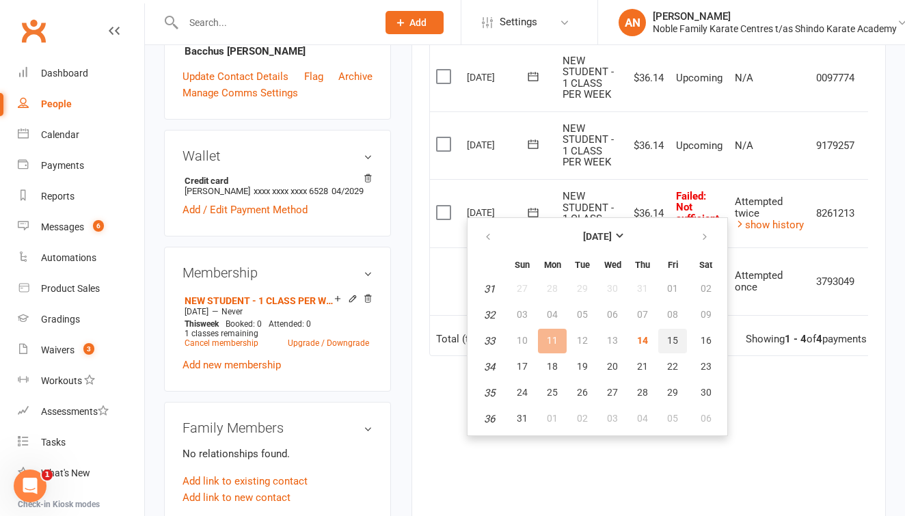  I want to click on td: 0097774, so click(835, 77).